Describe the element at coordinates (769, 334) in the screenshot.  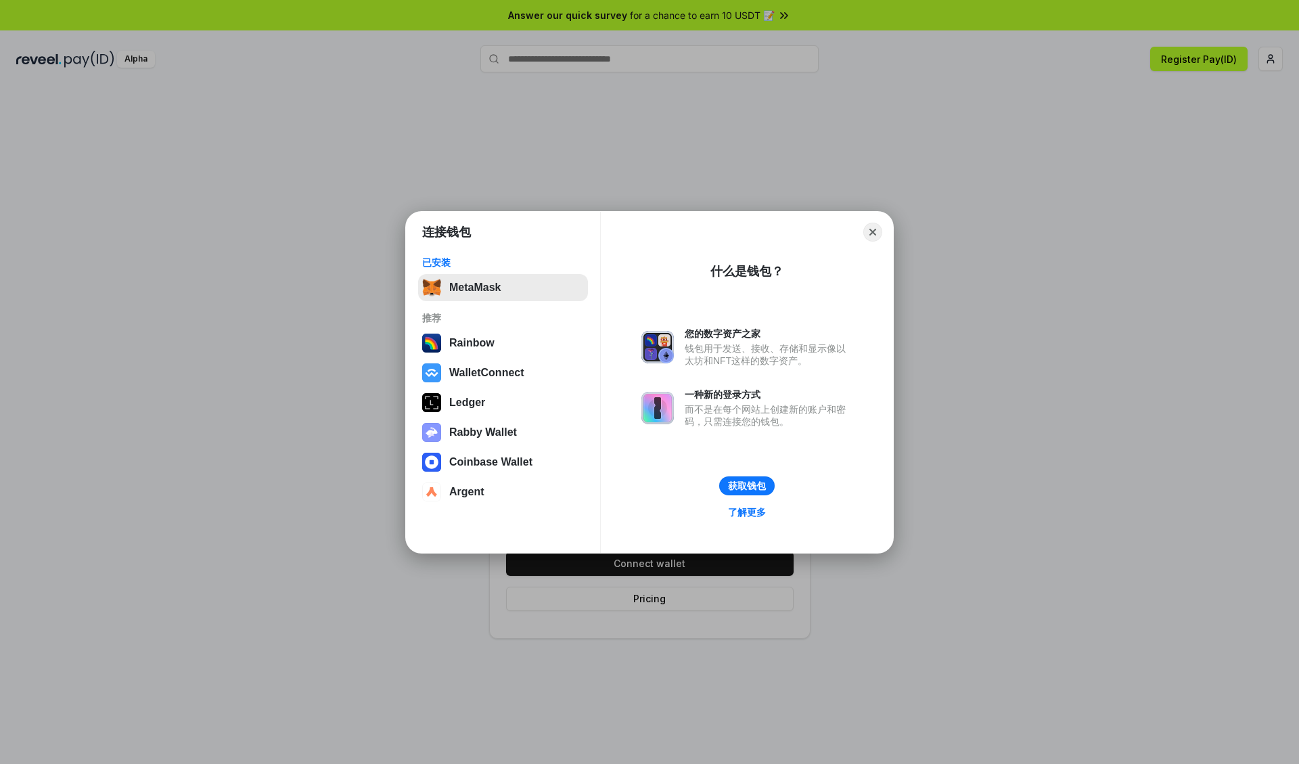
I see `div: 您的数字资产之家` at that location.